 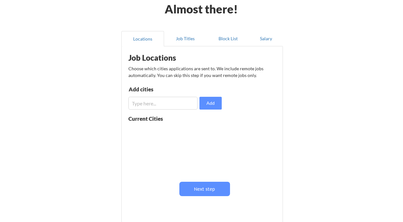 I want to click on div: Choose which cities applications are sent to. We include remote jobs automatically. You can skip ..., so click(x=202, y=72).